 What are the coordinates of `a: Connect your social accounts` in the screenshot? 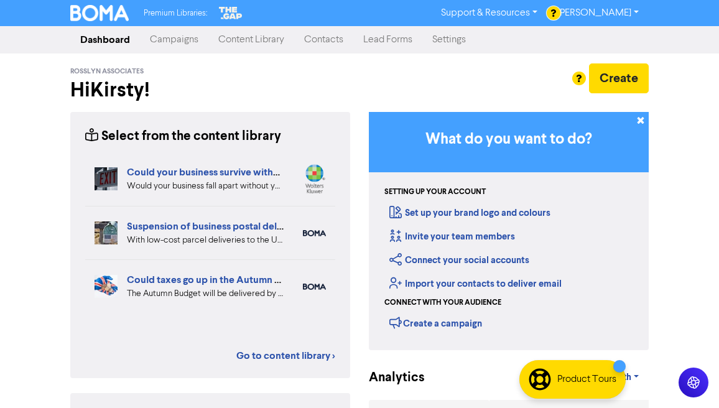 It's located at (459, 260).